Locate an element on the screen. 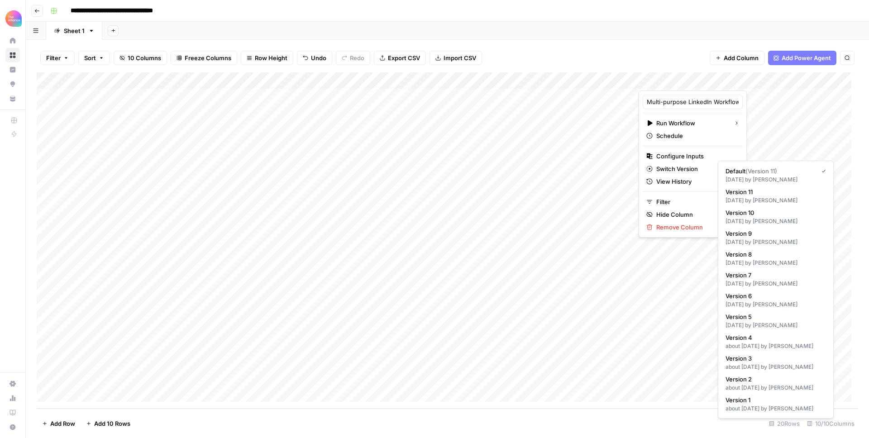 This screenshot has width=869, height=438. span: Version 1 is located at coordinates (774, 400).